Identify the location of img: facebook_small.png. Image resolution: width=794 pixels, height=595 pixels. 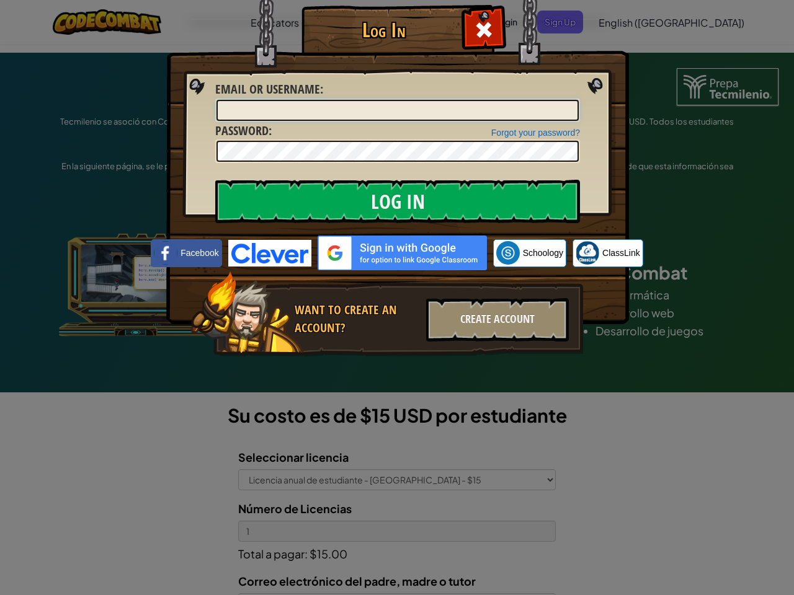
(166, 253).